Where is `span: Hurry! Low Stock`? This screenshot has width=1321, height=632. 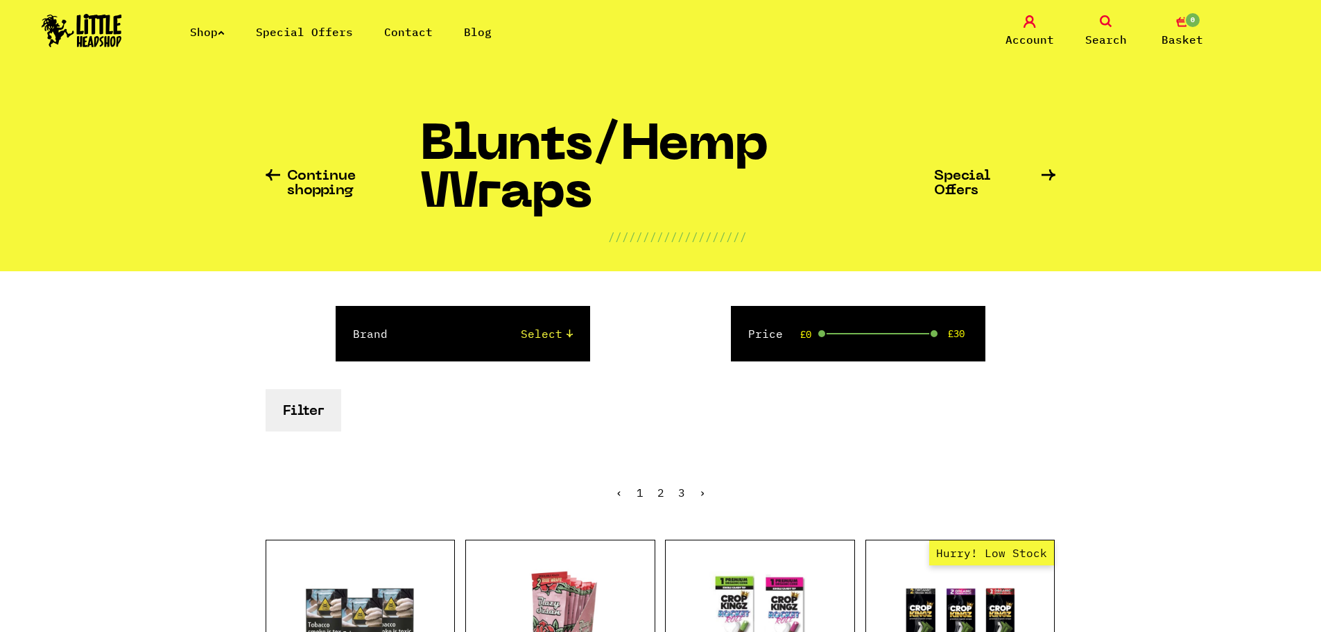 span: Hurry! Low Stock is located at coordinates (992, 553).